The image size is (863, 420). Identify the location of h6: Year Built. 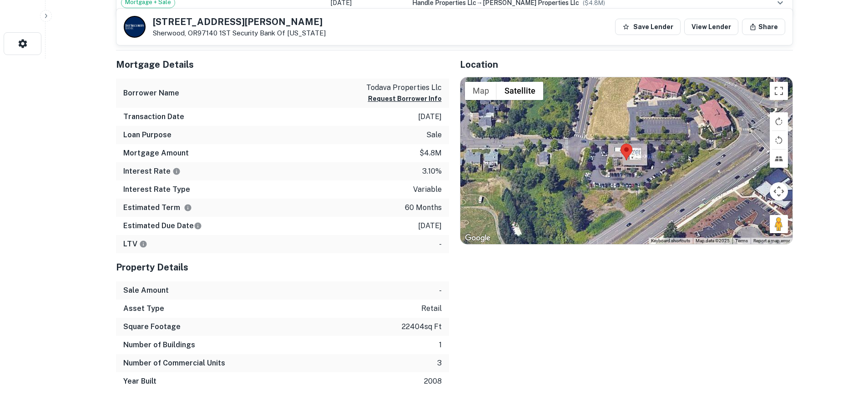
(140, 382).